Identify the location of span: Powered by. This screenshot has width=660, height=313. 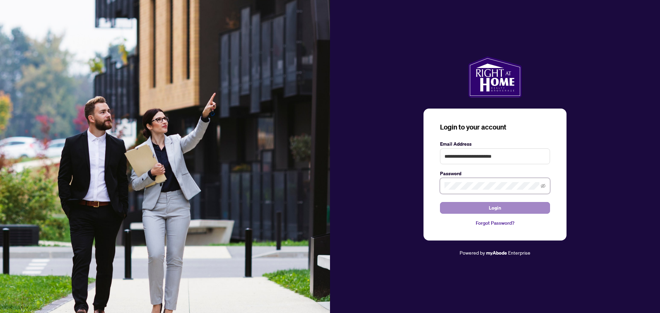
(472, 252).